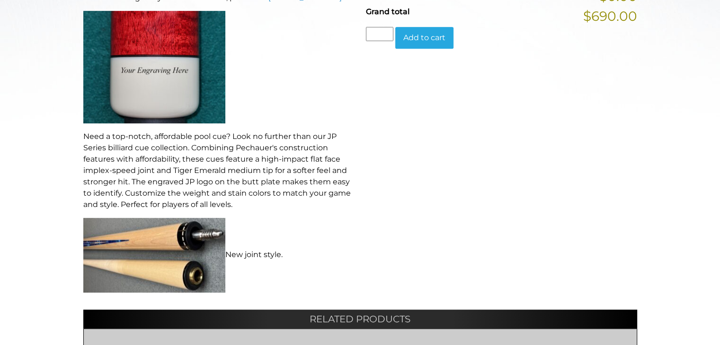 The width and height of the screenshot is (720, 345). What do you see at coordinates (219, 171) in the screenshot?
I see `p: Need a top-notch, affordable pool cue? Look no further than our JP Series billiard cue collection...` at bounding box center [219, 171].